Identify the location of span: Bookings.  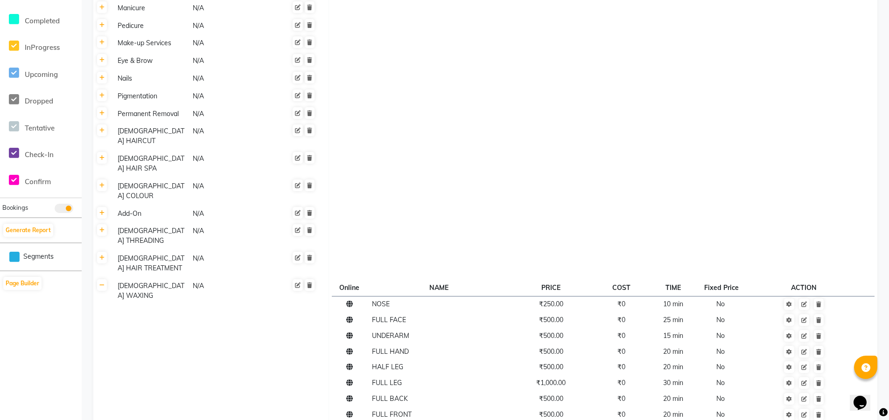
(15, 208).